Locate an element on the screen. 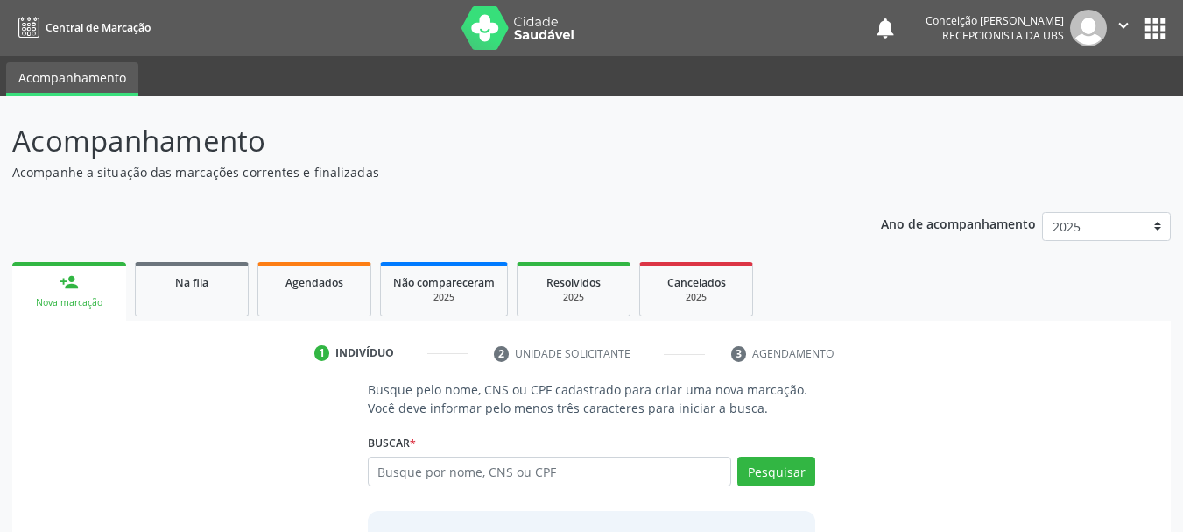 The width and height of the screenshot is (1183, 532). span: Resolvidos is located at coordinates (574, 282).